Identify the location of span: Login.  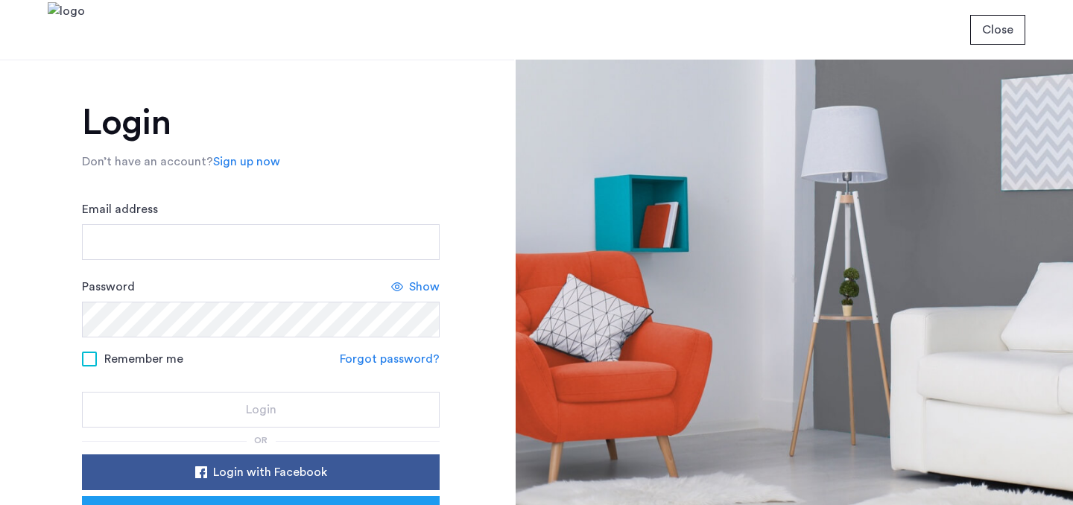
(261, 410).